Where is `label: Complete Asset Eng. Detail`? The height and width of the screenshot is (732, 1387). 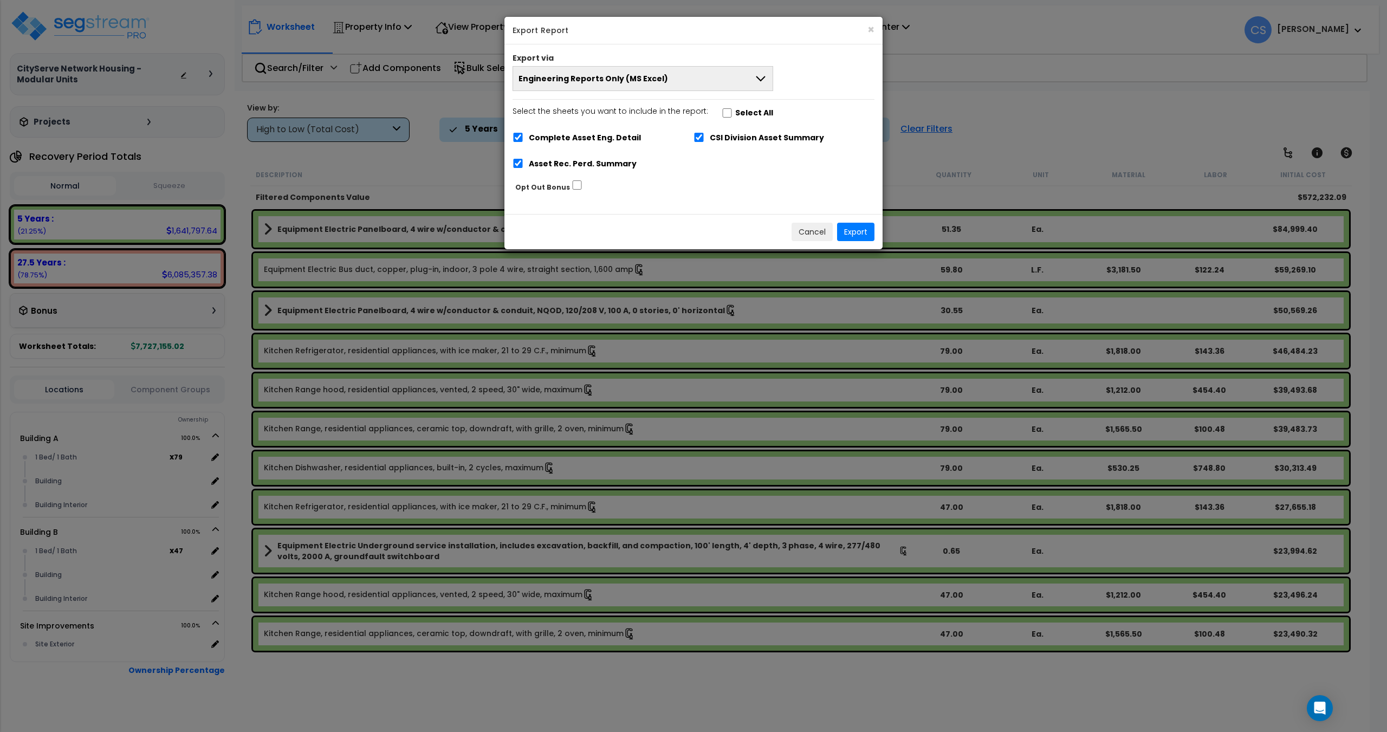
label: Complete Asset Eng. Detail is located at coordinates (585, 138).